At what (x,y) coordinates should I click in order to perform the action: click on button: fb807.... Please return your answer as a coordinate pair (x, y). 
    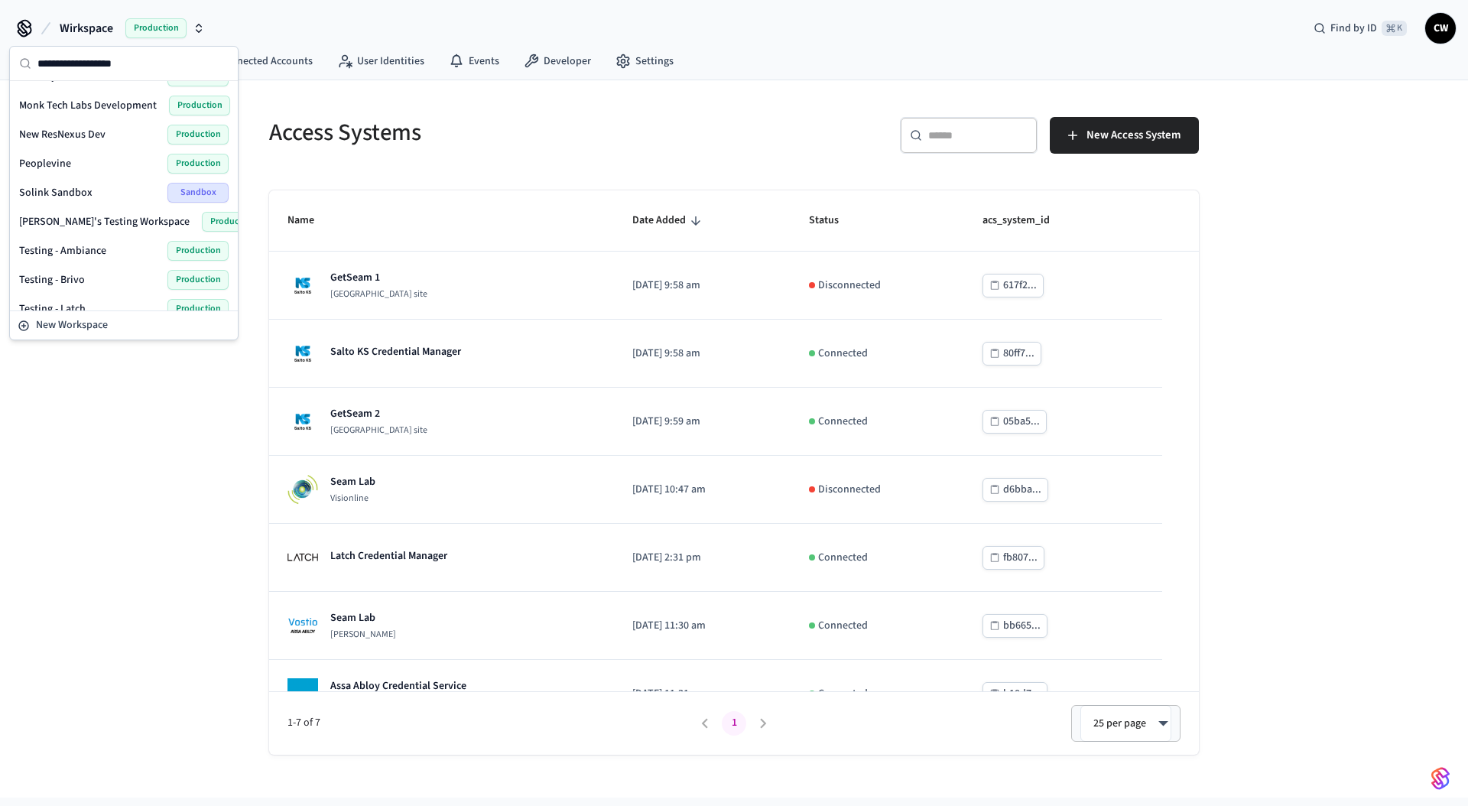
    Looking at the image, I should click on (1013, 558).